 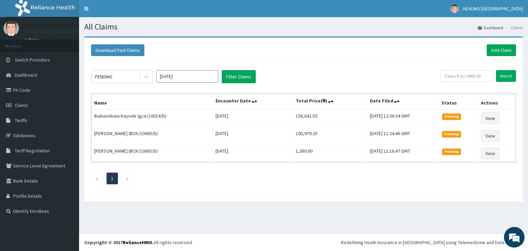 What do you see at coordinates (303, 27) in the screenshot?
I see `h1: All Claims` at bounding box center [303, 27].